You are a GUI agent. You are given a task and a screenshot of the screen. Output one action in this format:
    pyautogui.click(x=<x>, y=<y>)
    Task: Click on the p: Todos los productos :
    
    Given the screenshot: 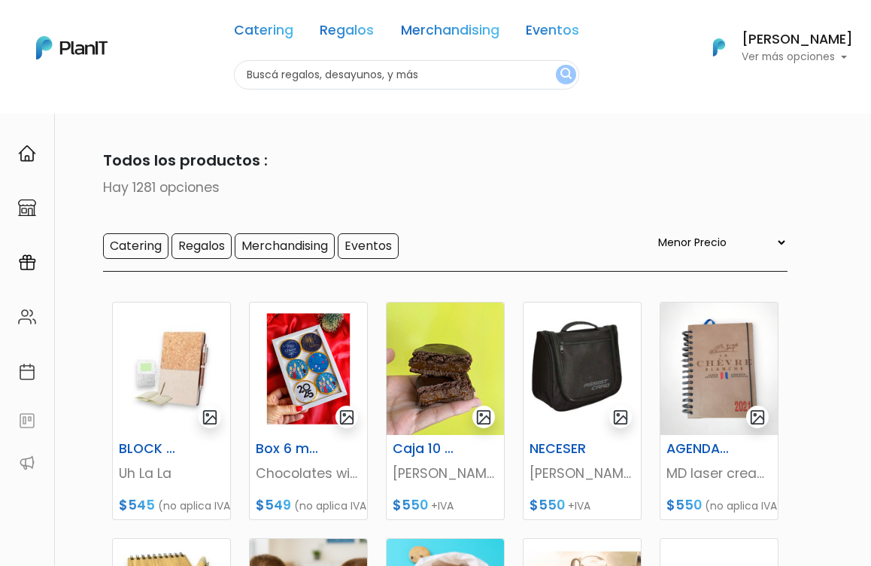 What is the action you would take?
    pyautogui.click(x=436, y=160)
    